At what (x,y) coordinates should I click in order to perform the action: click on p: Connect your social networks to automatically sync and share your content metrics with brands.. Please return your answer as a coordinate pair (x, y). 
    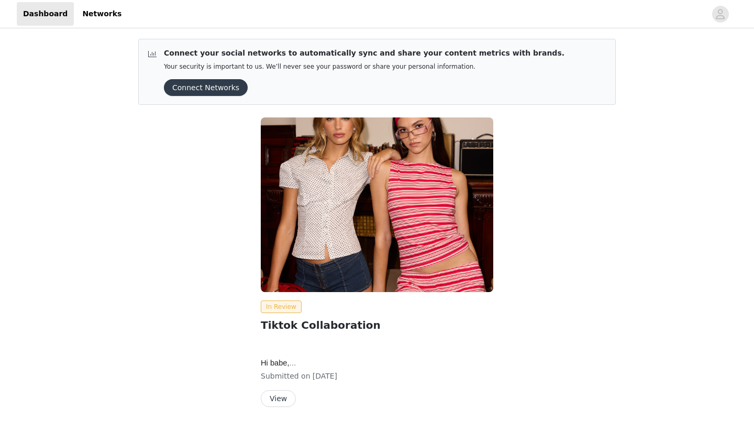
    Looking at the image, I should click on (364, 53).